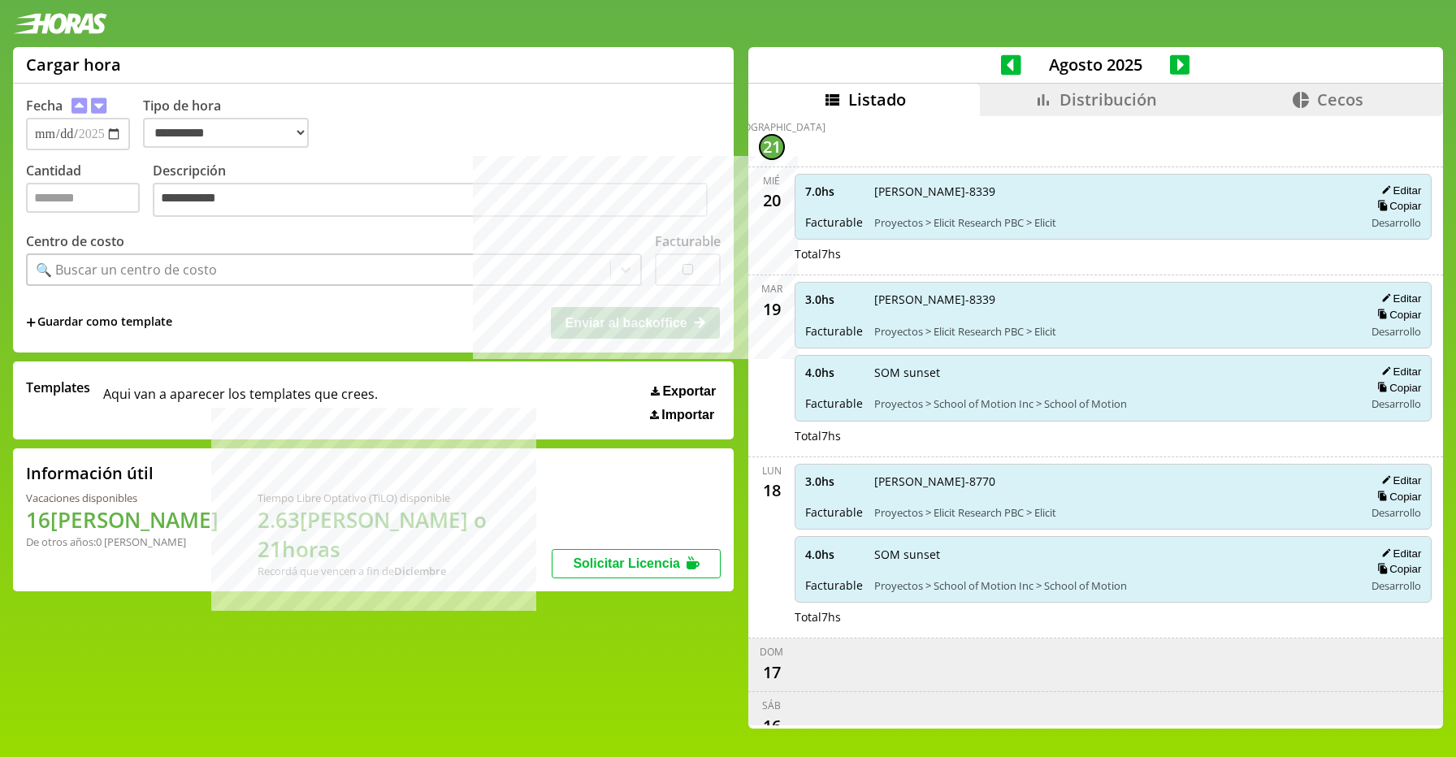 This screenshot has height=757, width=1456. What do you see at coordinates (58, 387) in the screenshot?
I see `span: Templates` at bounding box center [58, 387].